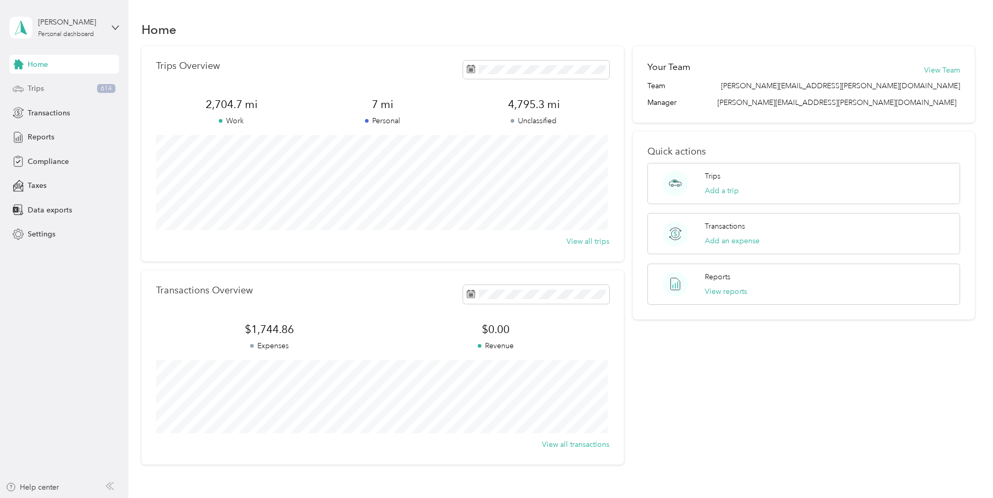 This screenshot has width=993, height=498. Describe the element at coordinates (732, 241) in the screenshot. I see `button: Add an expense` at that location.